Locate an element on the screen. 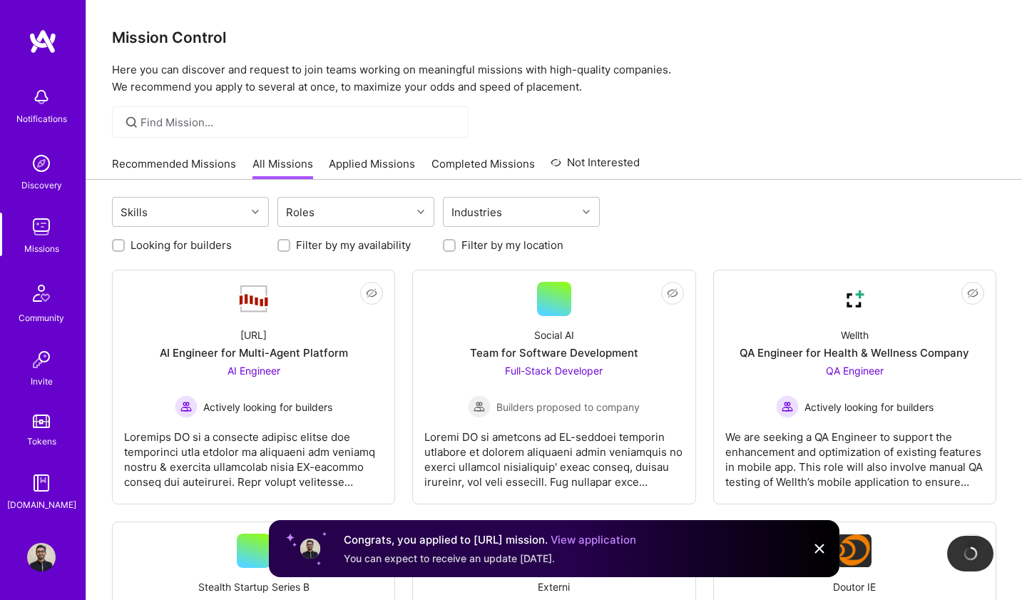  div: Discovery is located at coordinates (41, 185).